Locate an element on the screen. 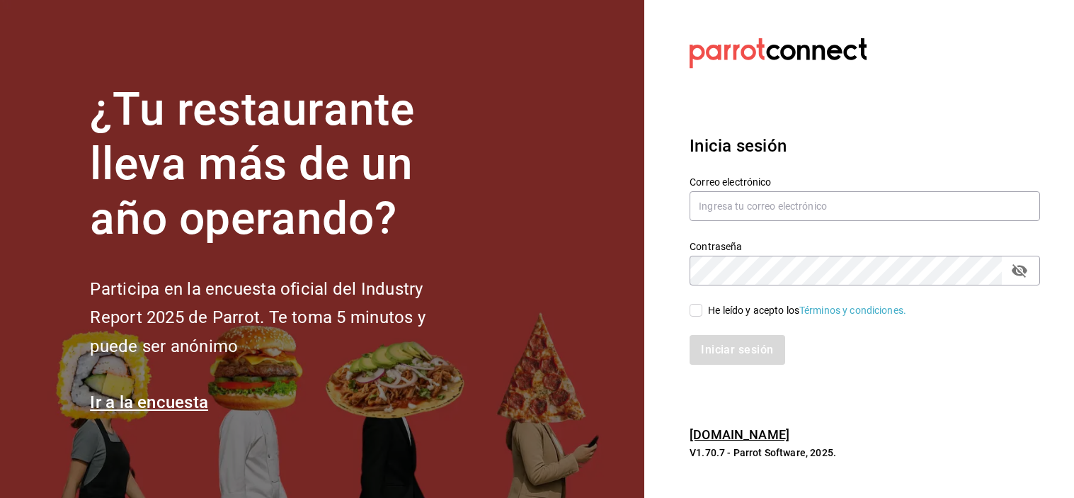  label: Contraseña is located at coordinates (865, 246).